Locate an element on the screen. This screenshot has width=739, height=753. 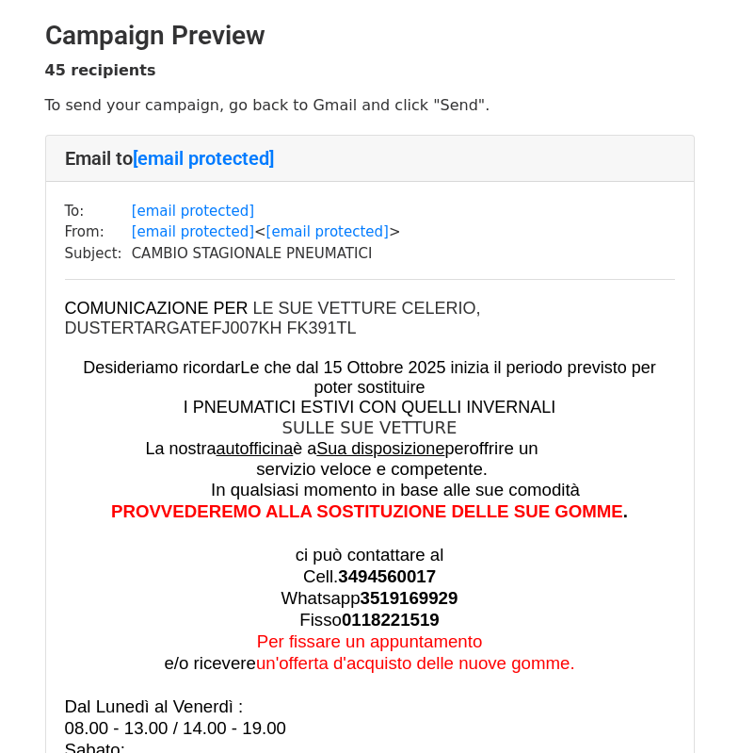
span: In qualsiasi momento in base alle sue comodità is located at coordinates (323, 489).